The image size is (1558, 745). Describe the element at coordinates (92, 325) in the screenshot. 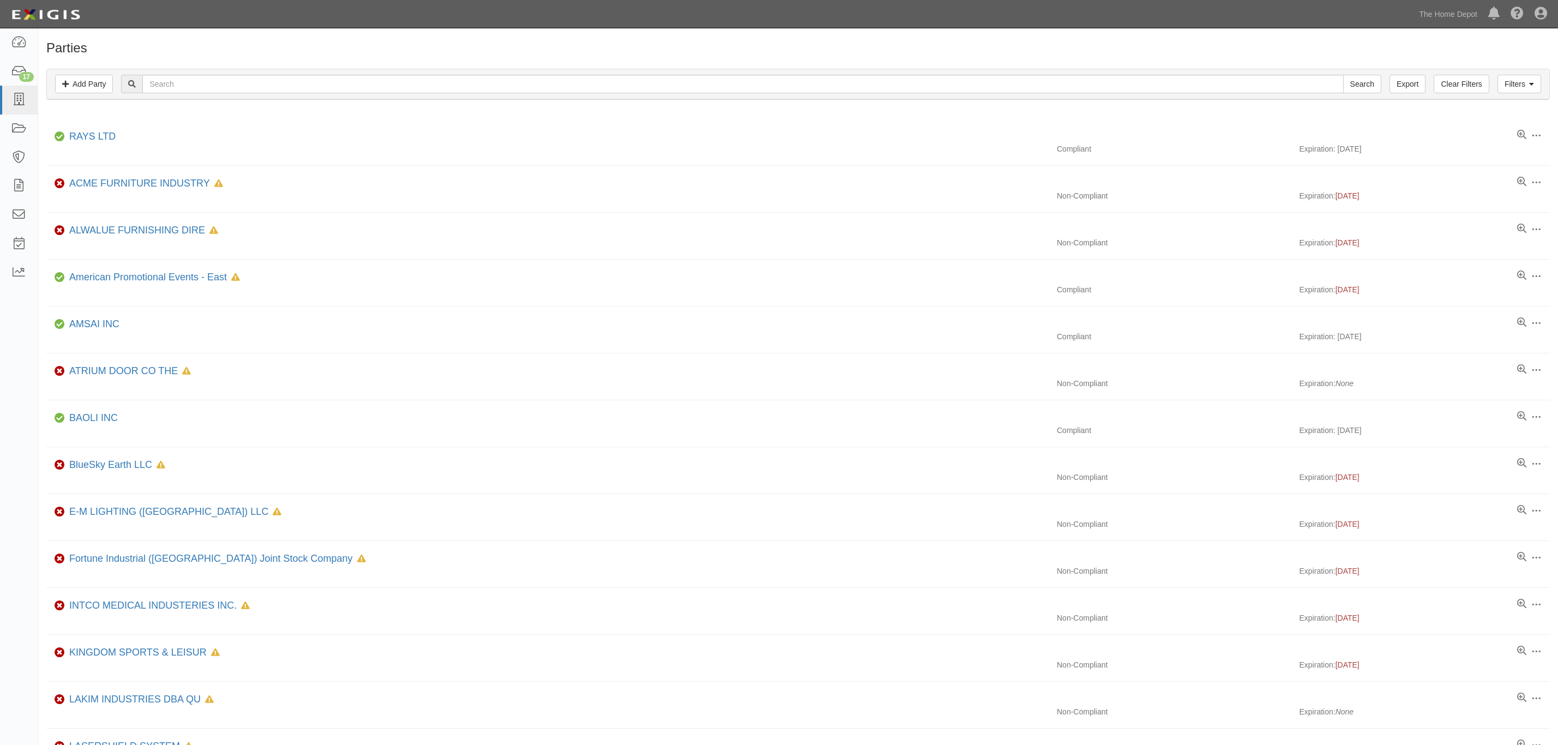

I see `div: AMSAI INC` at that location.